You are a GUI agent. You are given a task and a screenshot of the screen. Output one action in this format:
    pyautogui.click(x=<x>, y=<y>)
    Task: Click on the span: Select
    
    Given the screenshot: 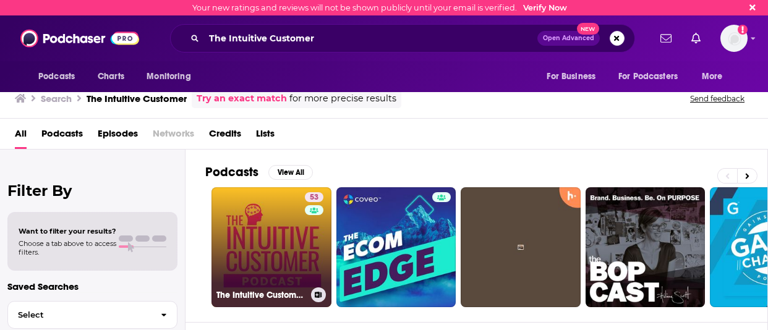 What is the action you would take?
    pyautogui.click(x=79, y=315)
    